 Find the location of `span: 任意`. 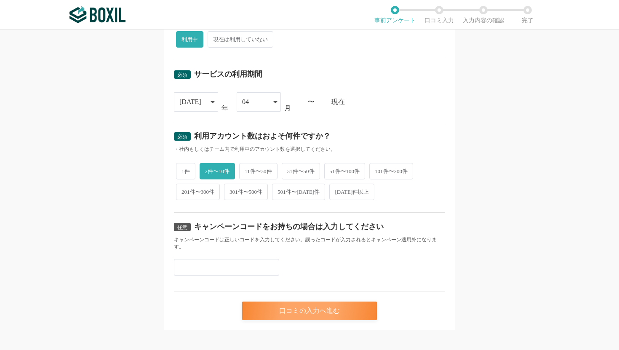

span: 任意 is located at coordinates (182, 227).